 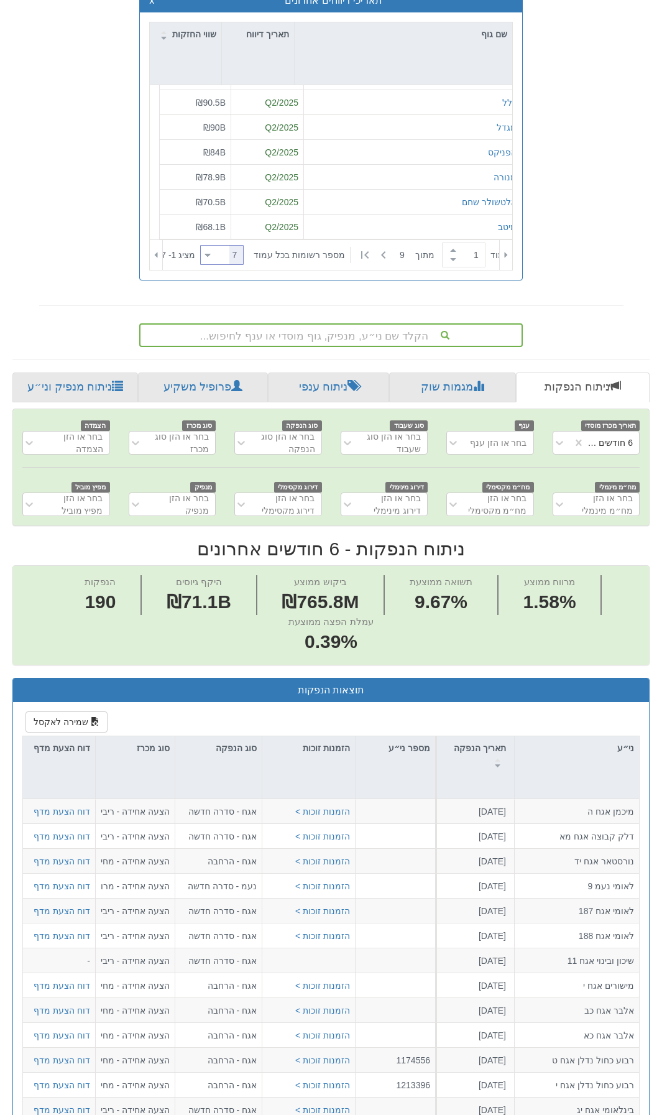 I want to click on div: בחר או הזן דירוג מינימלי, so click(x=392, y=504).